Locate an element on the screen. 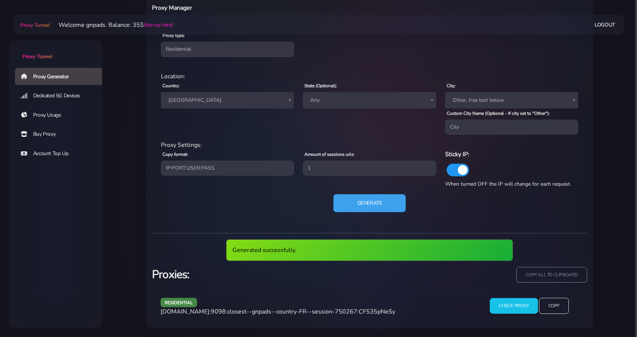  div: Location: is located at coordinates (370, 76).